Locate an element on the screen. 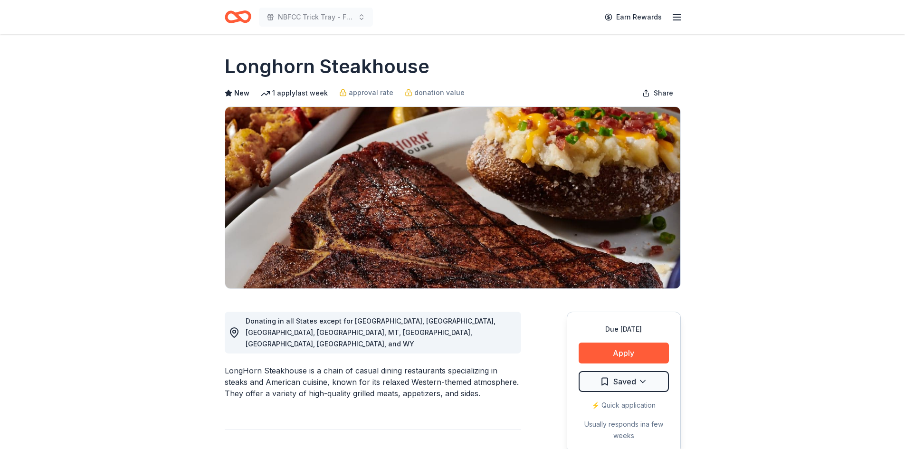 Image resolution: width=905 pixels, height=449 pixels. span: approval rate is located at coordinates (371, 93).